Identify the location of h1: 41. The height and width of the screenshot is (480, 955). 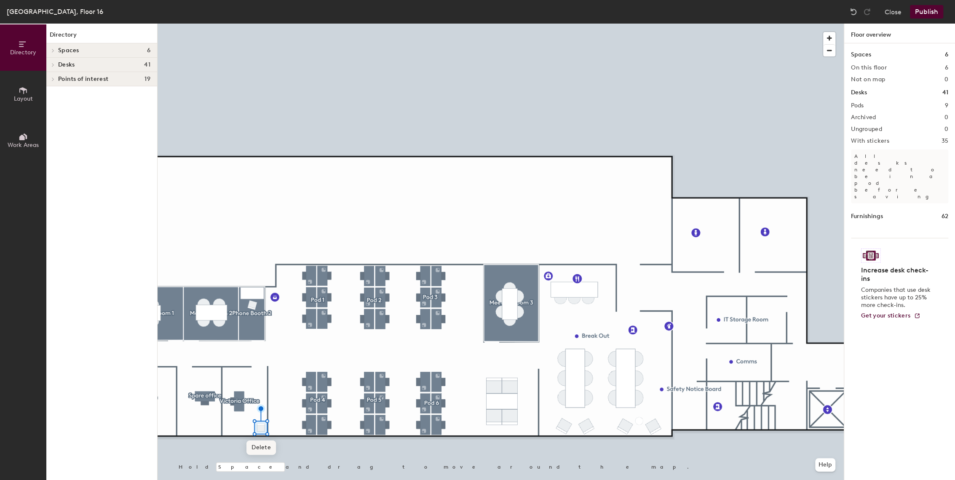
(946, 93).